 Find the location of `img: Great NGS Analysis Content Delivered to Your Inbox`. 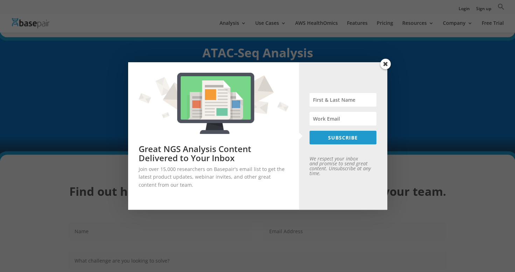

img: Great NGS Analysis Content Delivered to Your Inbox is located at coordinates (213, 103).